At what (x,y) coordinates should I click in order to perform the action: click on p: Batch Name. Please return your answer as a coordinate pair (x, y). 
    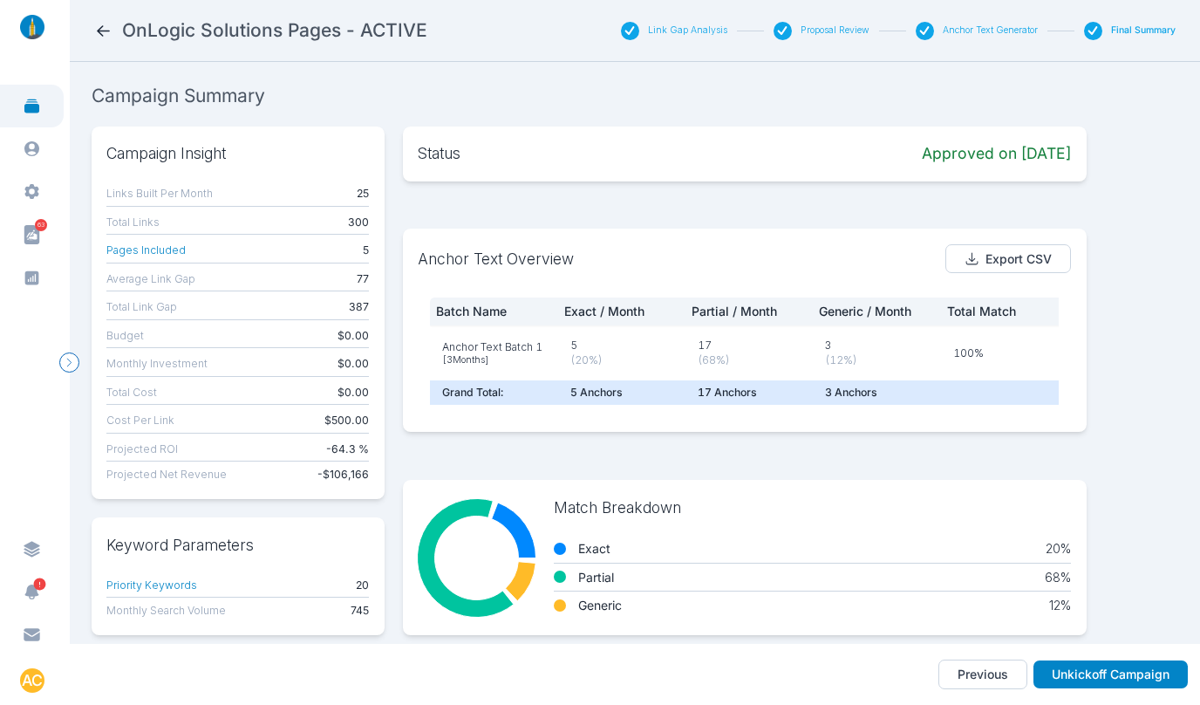
    Looking at the image, I should click on (487, 311).